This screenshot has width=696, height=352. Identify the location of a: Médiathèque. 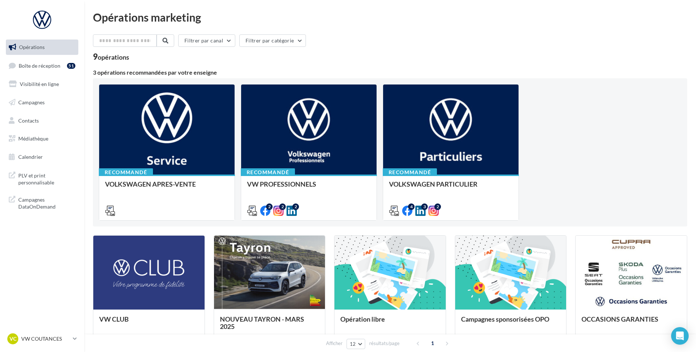
(42, 139).